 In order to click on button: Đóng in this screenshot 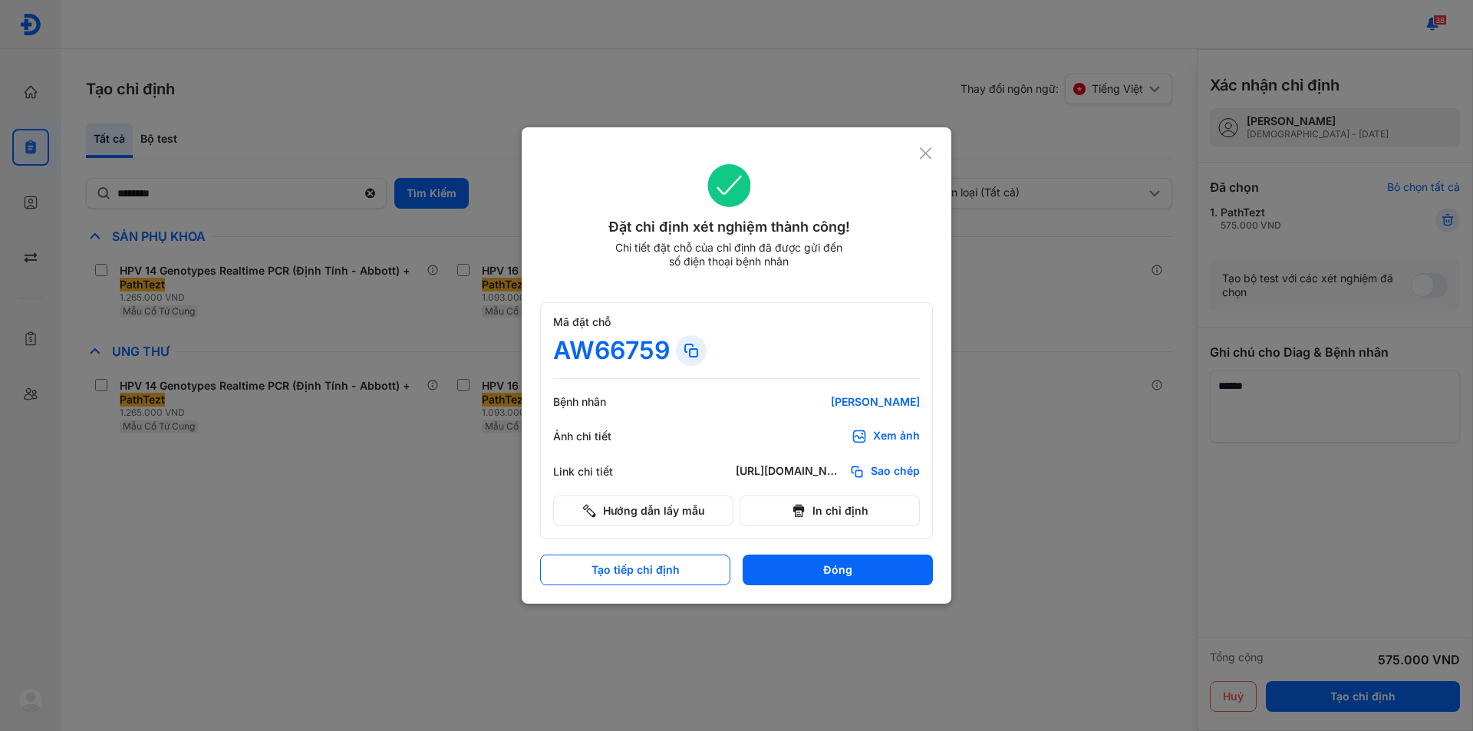, I will do `click(838, 570)`.